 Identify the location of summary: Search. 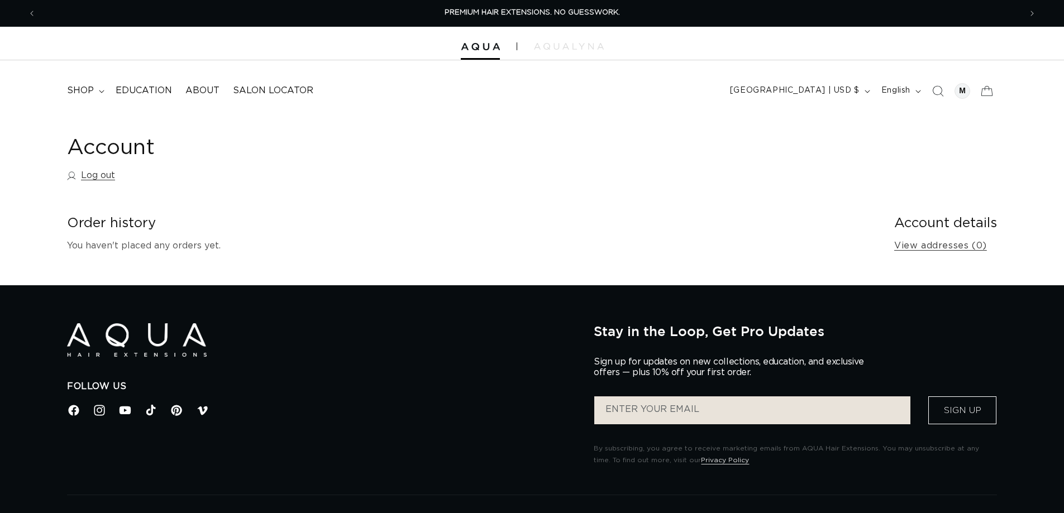
(937, 91).